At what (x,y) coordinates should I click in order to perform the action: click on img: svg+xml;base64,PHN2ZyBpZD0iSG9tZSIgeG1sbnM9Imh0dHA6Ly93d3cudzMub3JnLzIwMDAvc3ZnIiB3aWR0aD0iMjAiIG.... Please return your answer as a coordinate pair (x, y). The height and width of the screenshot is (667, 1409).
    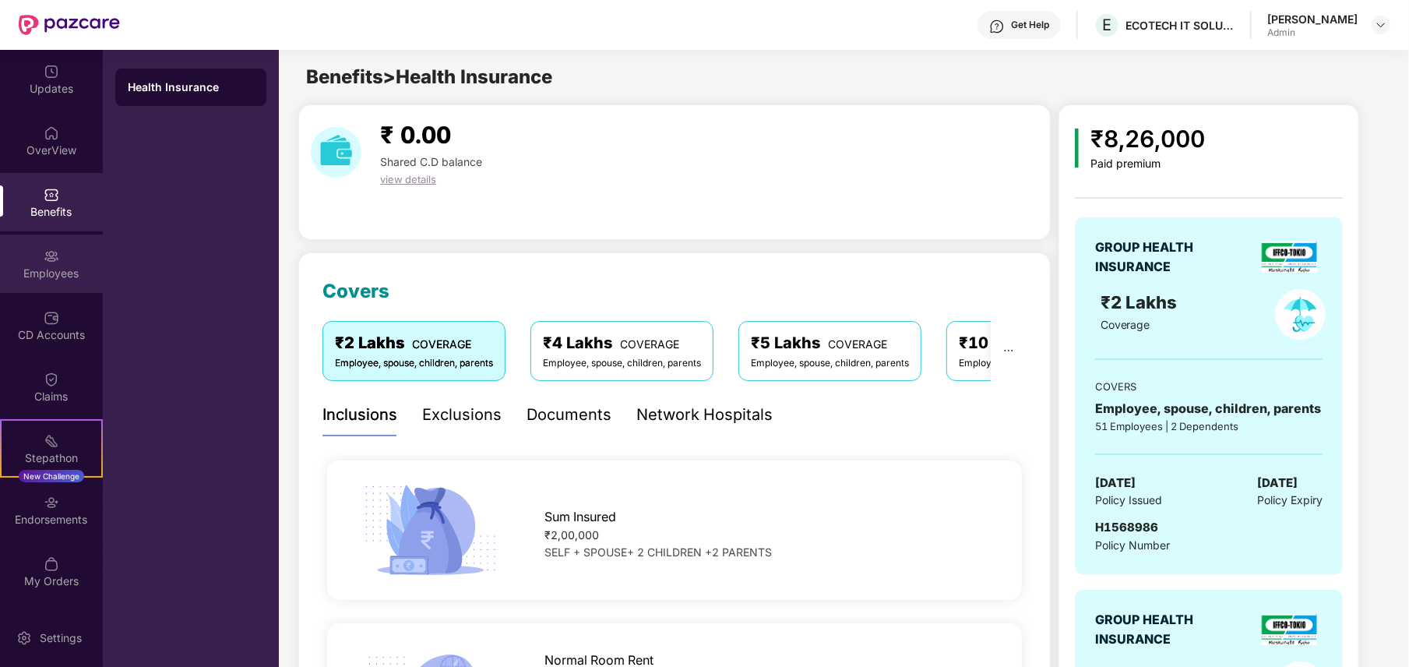
    Looking at the image, I should click on (51, 133).